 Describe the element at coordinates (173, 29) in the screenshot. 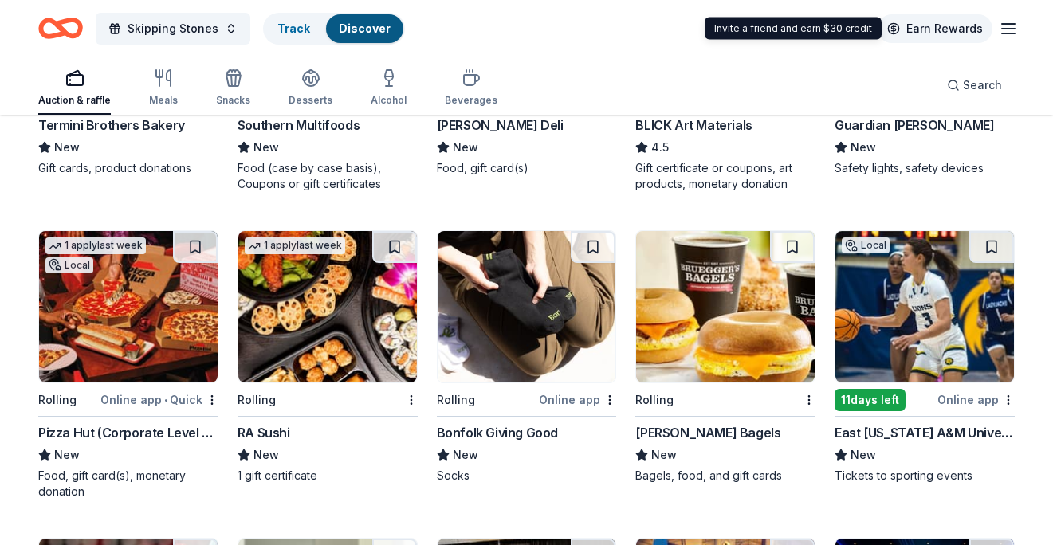

I see `span: Skipping Stones` at that location.